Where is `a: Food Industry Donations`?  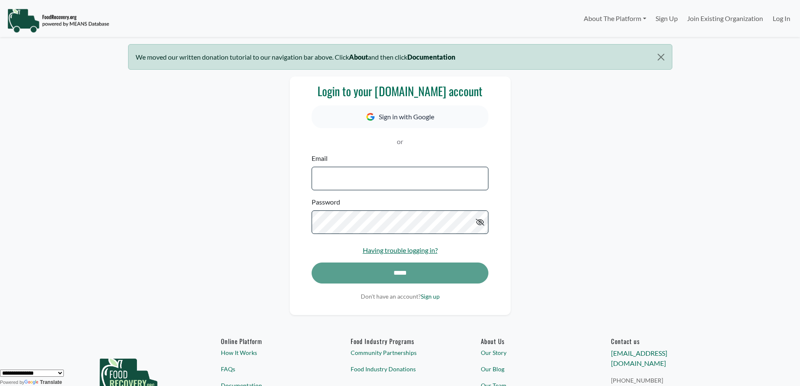 a: Food Industry Donations is located at coordinates (400, 369).